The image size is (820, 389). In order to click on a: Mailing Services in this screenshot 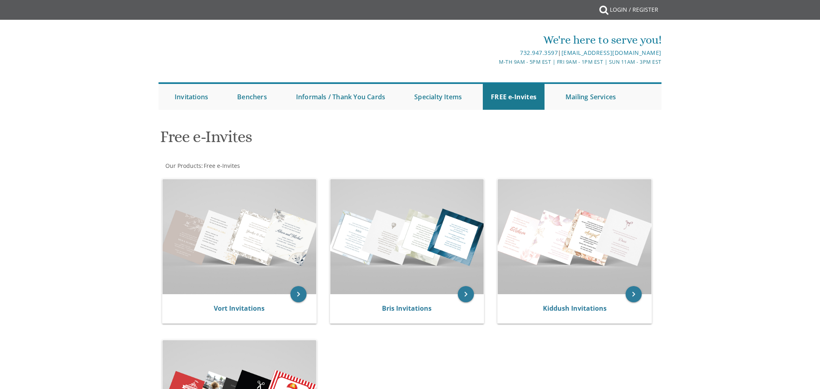, I will do `click(590, 97)`.